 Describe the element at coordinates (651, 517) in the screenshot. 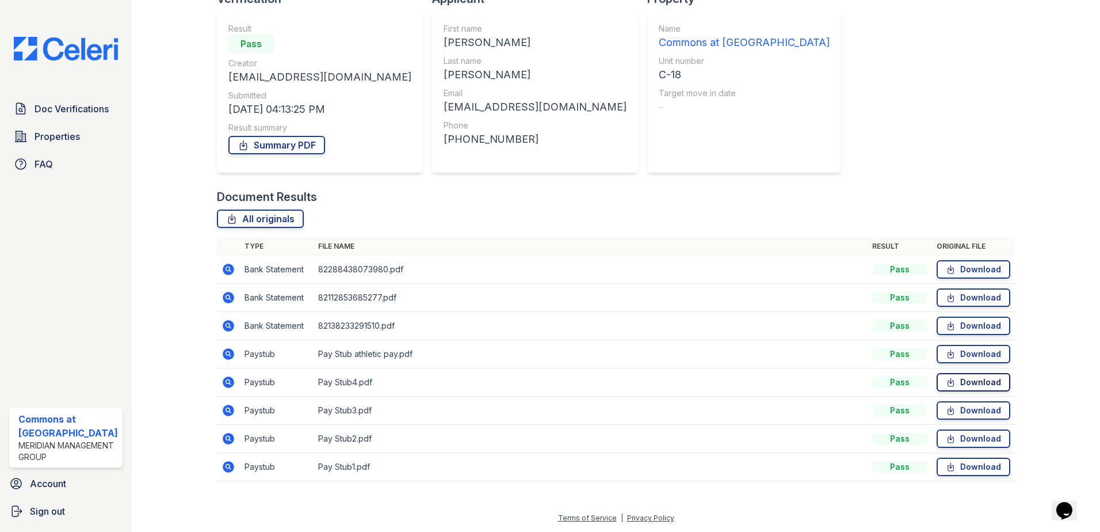

I see `a: Privacy Policy` at that location.